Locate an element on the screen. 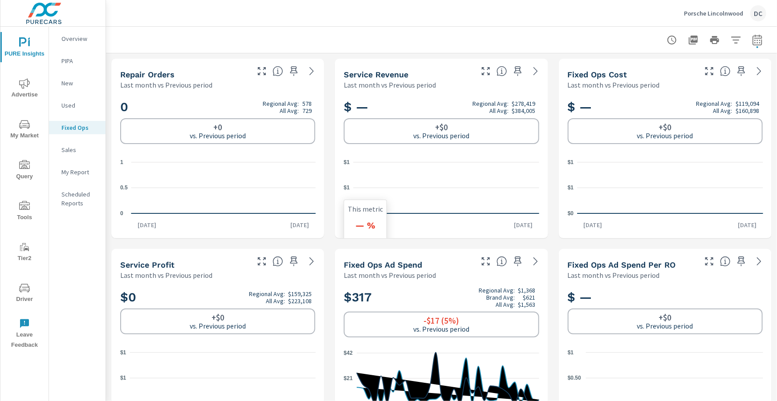 The width and height of the screenshot is (777, 401). span: Tier2 is located at coordinates (24, 253).